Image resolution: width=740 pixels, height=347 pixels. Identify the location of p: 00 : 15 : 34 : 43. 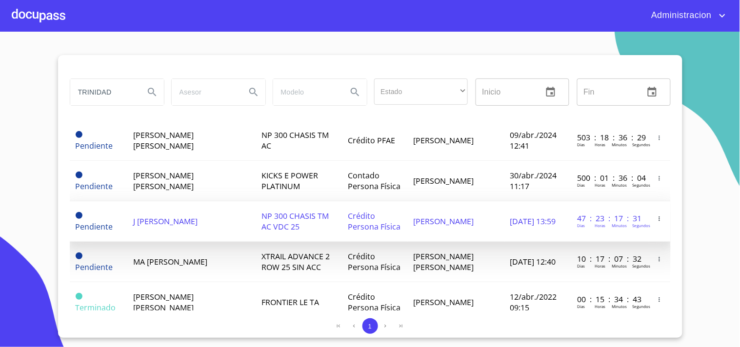
(610, 300).